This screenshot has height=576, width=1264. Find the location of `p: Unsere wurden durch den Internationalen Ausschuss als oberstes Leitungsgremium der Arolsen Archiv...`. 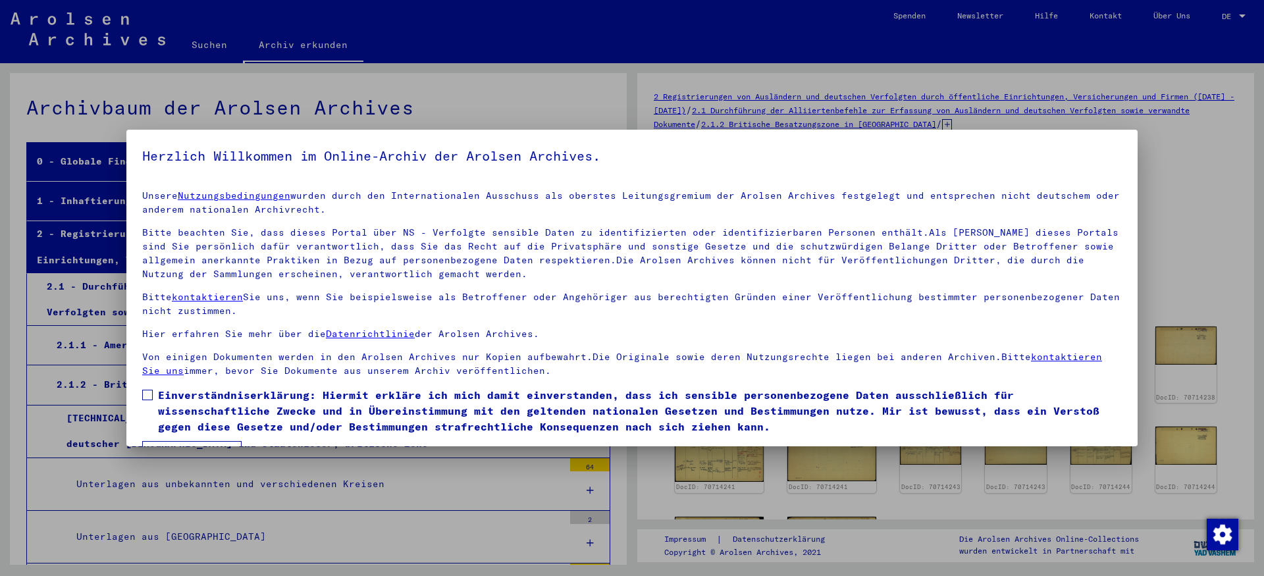

p: Unsere wurden durch den Internationalen Ausschuss als oberstes Leitungsgremium der Arolsen Archiv... is located at coordinates (632, 203).